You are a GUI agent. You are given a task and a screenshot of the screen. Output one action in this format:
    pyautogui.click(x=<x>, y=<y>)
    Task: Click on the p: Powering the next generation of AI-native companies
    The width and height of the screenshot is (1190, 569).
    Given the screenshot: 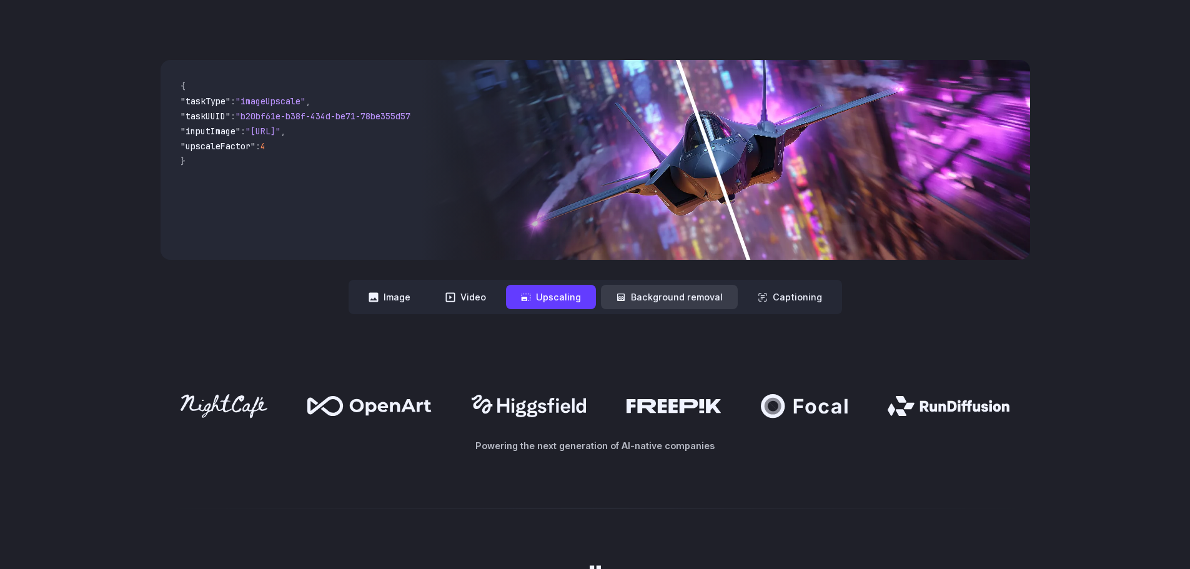 What is the action you would take?
    pyautogui.click(x=595, y=445)
    